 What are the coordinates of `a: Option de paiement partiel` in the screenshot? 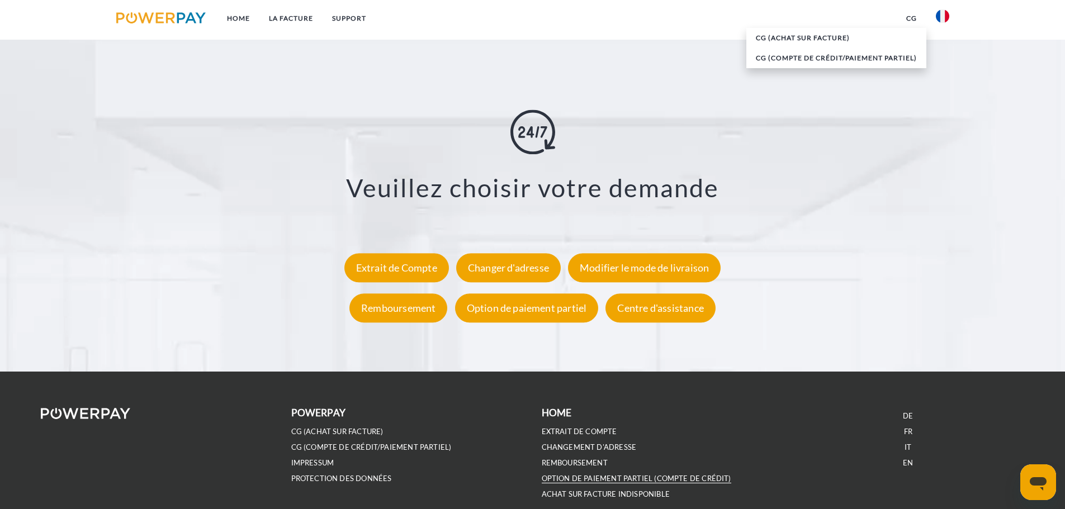 It's located at (527, 308).